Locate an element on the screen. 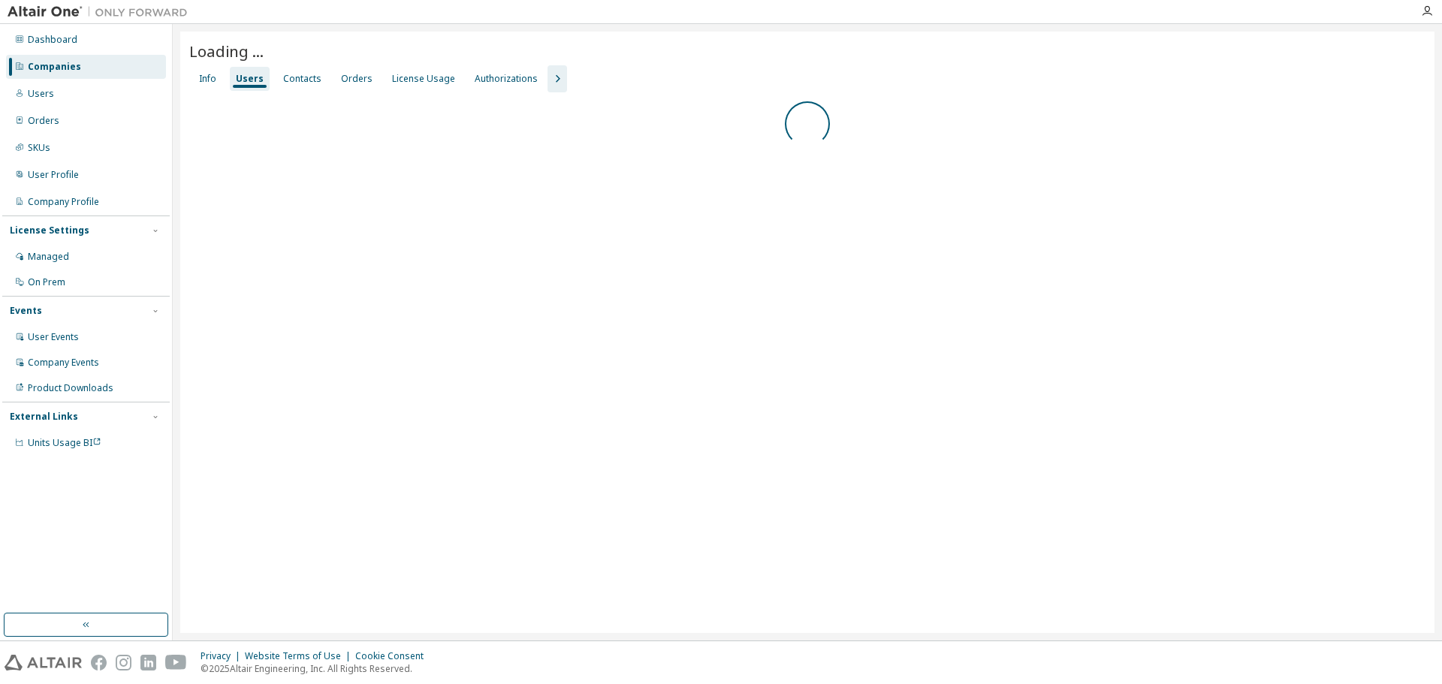 The width and height of the screenshot is (1442, 684). div: License Usage is located at coordinates (424, 79).